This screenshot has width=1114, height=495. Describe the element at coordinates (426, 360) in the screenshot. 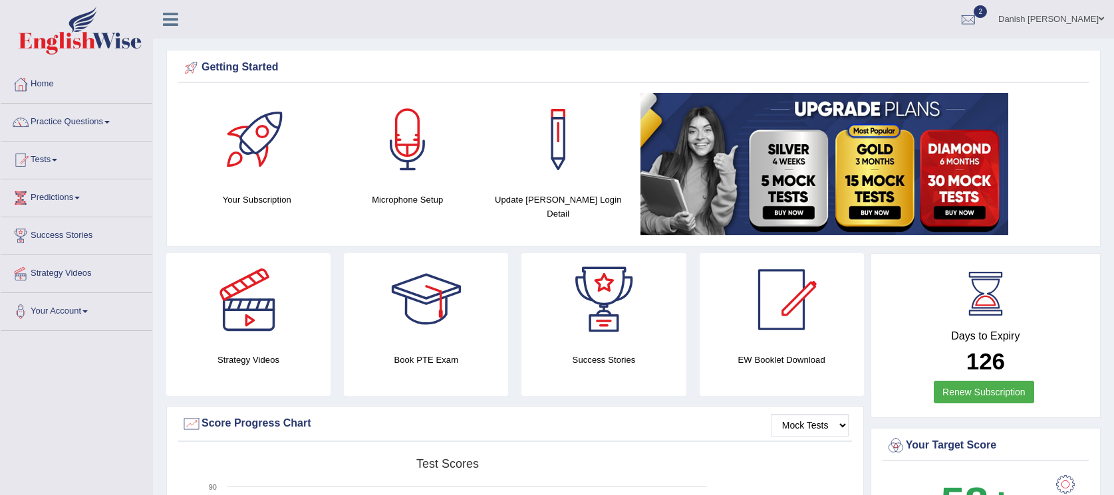

I see `h4: Book PTE Exam` at that location.